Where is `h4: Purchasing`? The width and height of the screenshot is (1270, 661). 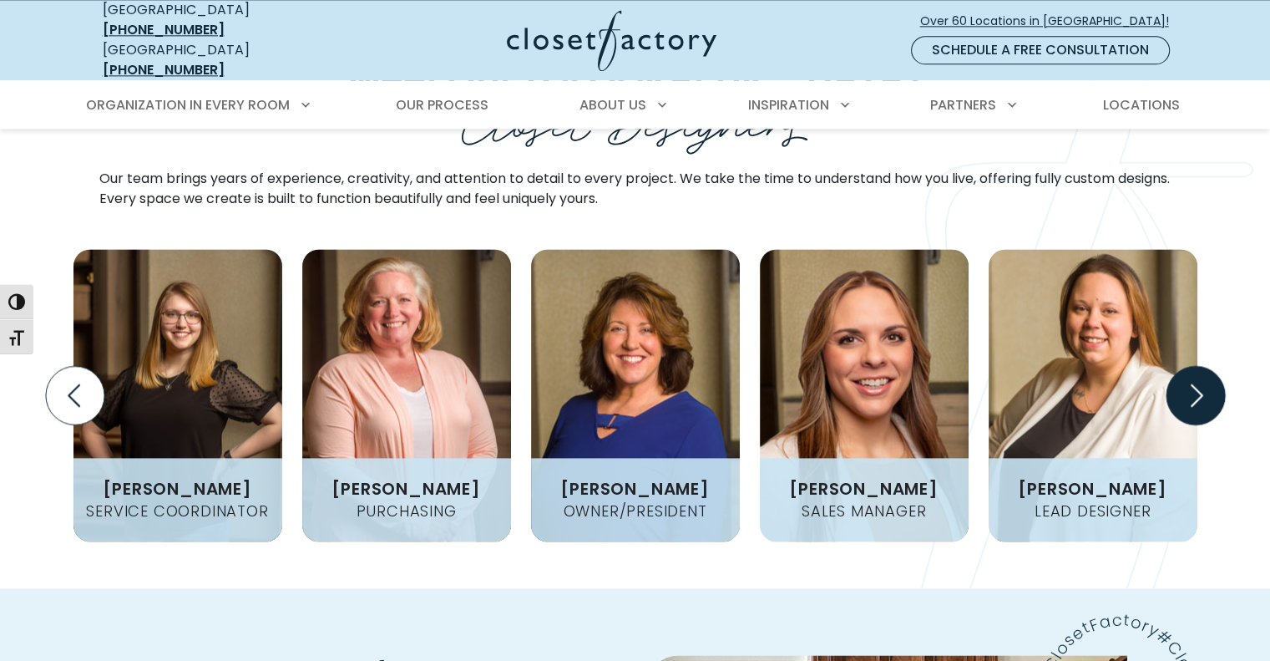 h4: Purchasing is located at coordinates (407, 511).